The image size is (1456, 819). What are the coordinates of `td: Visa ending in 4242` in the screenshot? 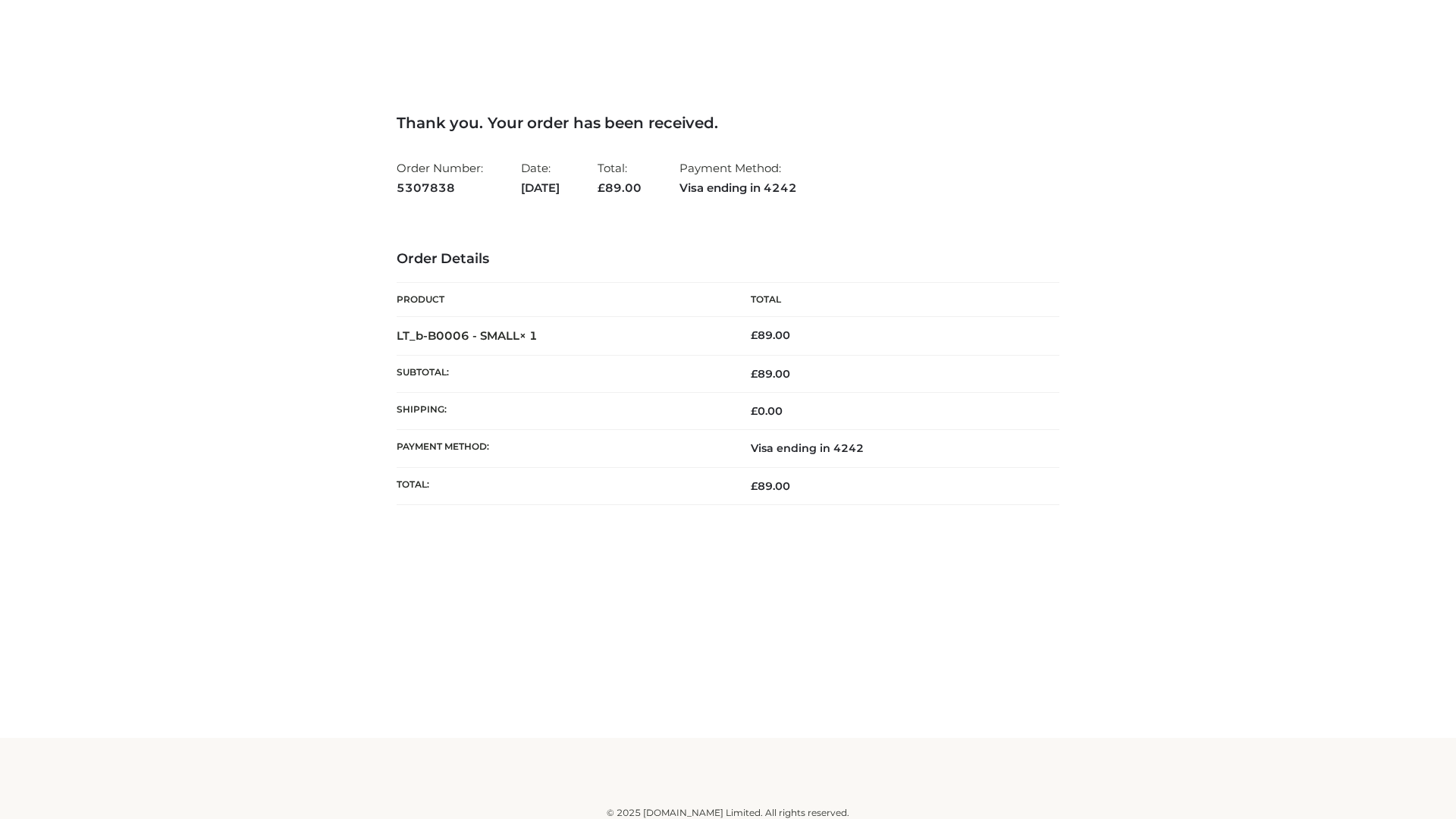 It's located at (893, 449).